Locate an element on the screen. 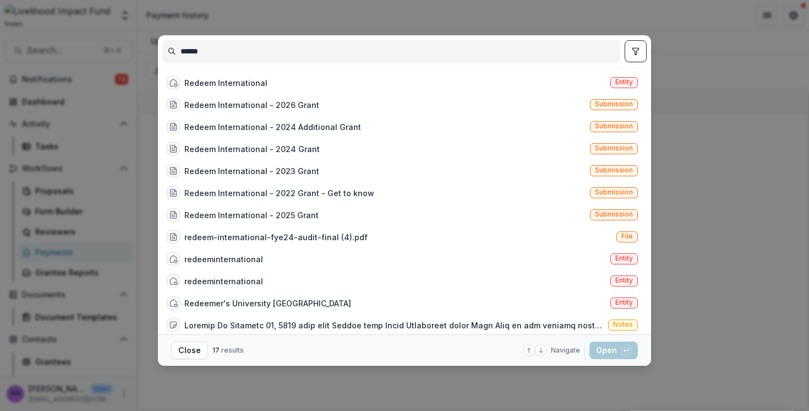 The image size is (809, 411). button: Close is located at coordinates (189, 350).